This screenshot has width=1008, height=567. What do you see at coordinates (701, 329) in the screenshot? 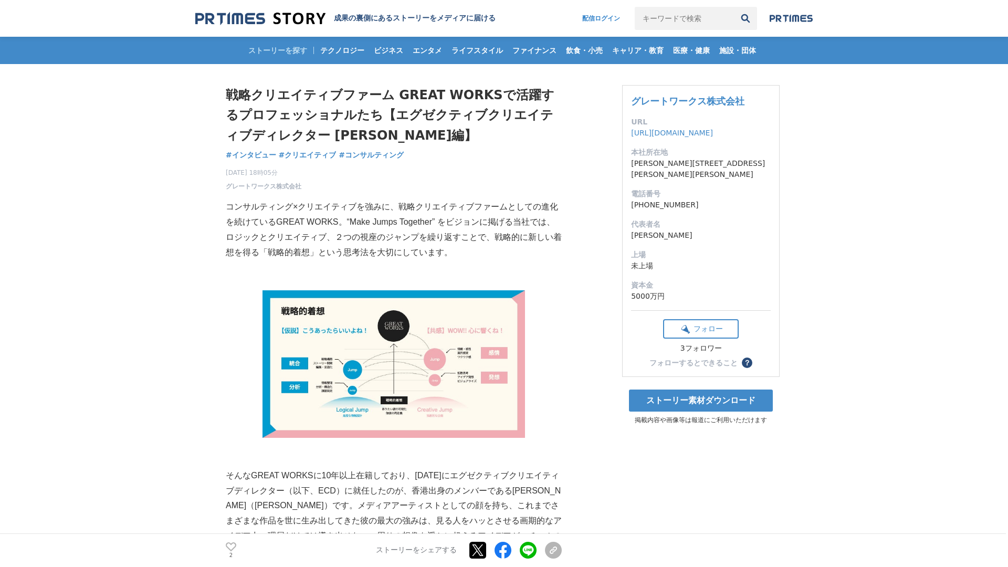
I see `button: フォロー` at bounding box center [701, 329].